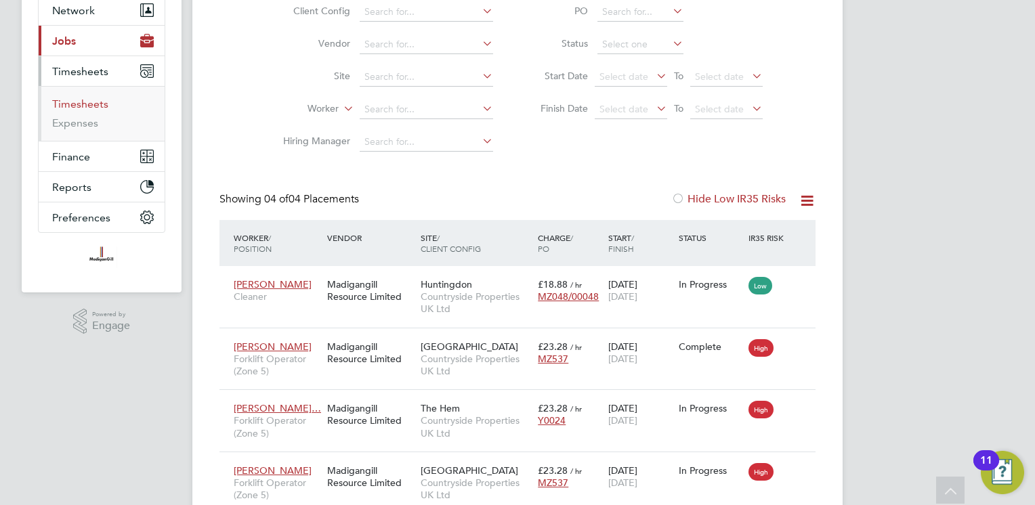  What do you see at coordinates (290, 199) in the screenshot?
I see `div: Showing` at bounding box center [290, 199].